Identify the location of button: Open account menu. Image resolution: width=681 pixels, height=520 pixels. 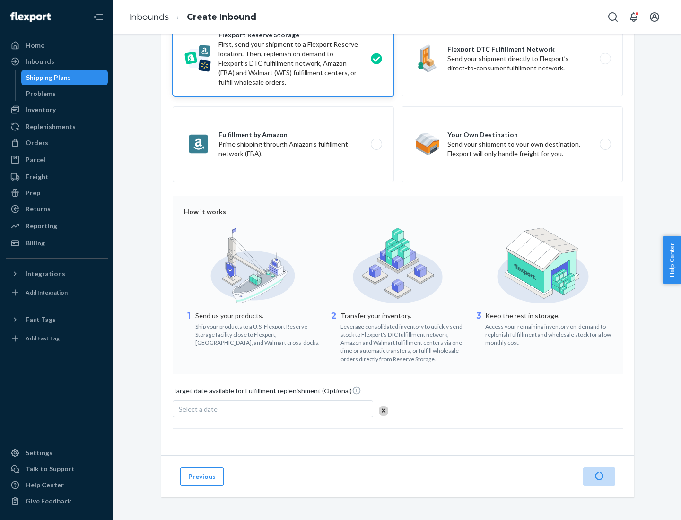
(655, 17).